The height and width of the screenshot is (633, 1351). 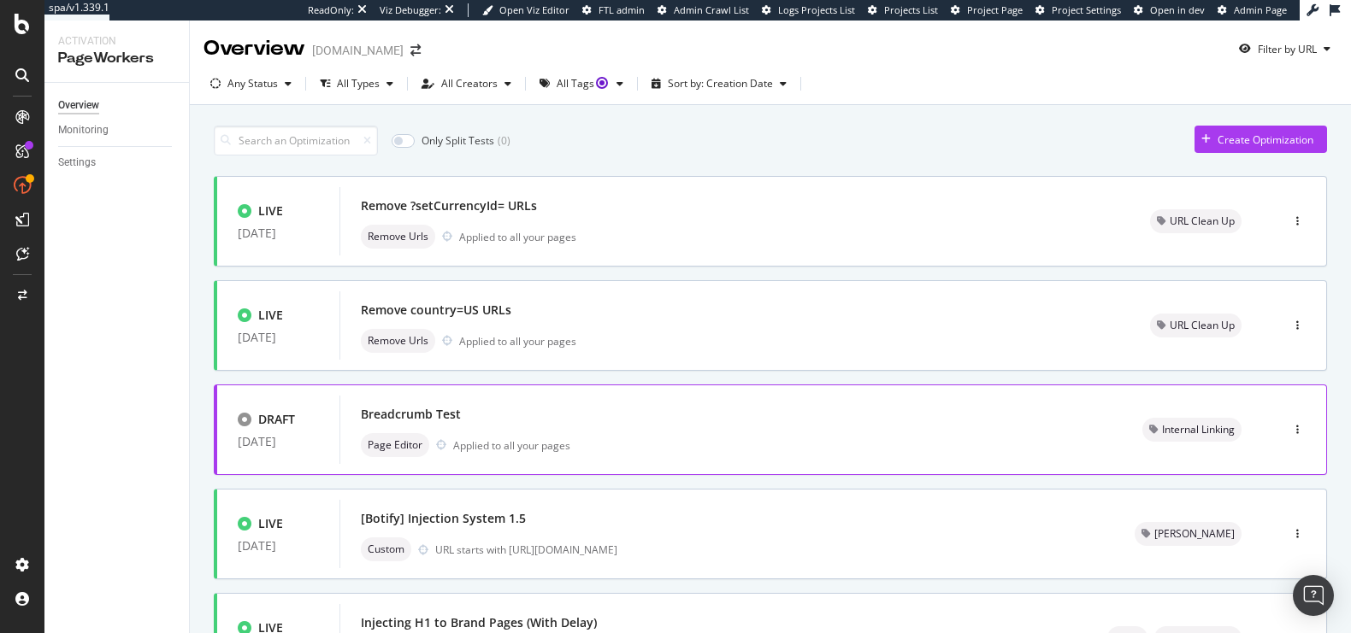 I want to click on input: Search an Optimization, so click(x=296, y=140).